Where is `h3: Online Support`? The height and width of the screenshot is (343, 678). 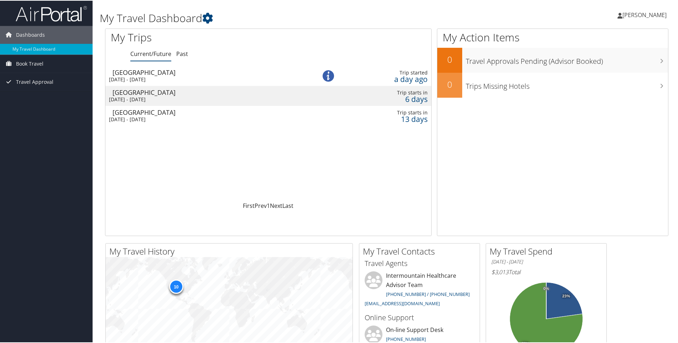 h3: Online Support is located at coordinates (420, 317).